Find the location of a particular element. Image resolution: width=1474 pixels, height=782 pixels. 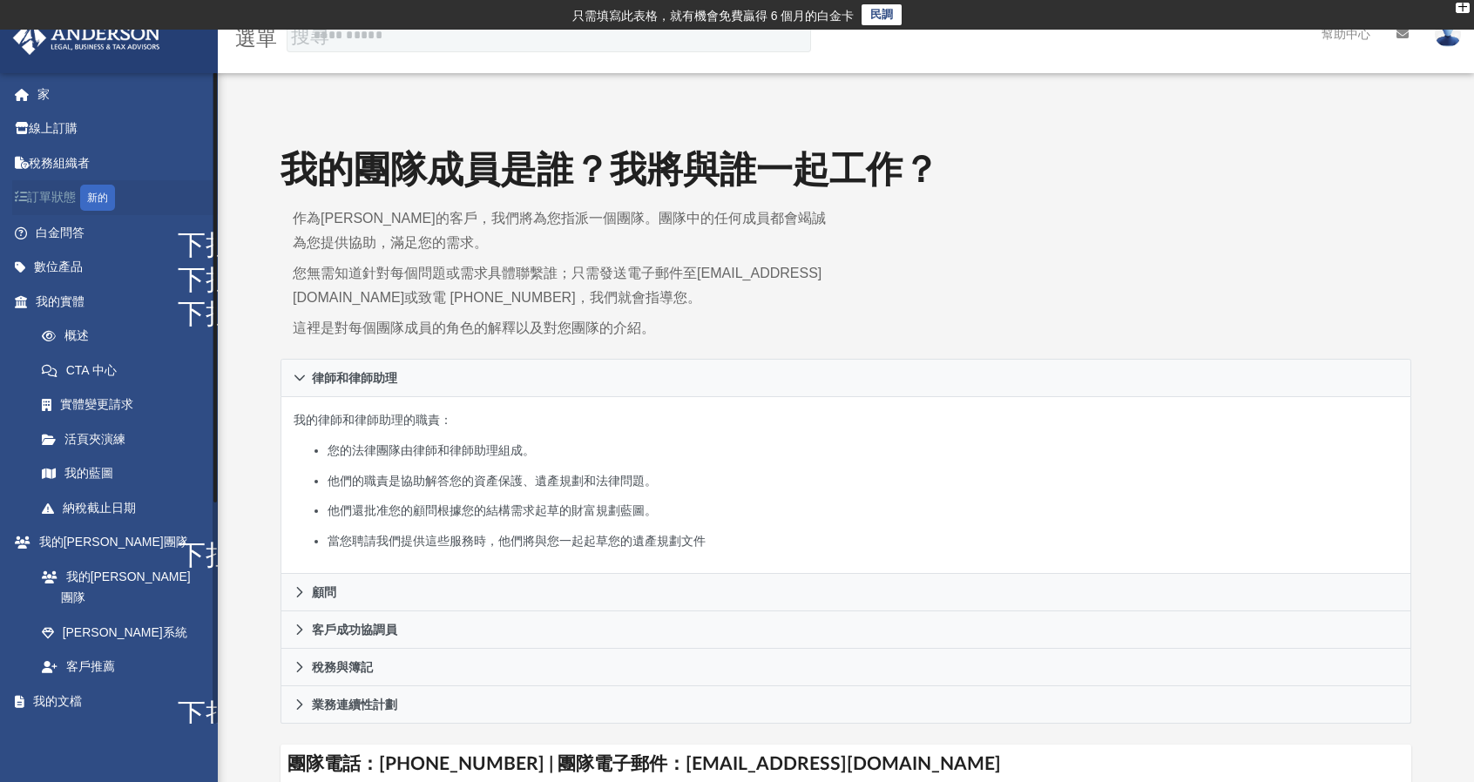

font: 幫助中心 is located at coordinates (1346, 35).